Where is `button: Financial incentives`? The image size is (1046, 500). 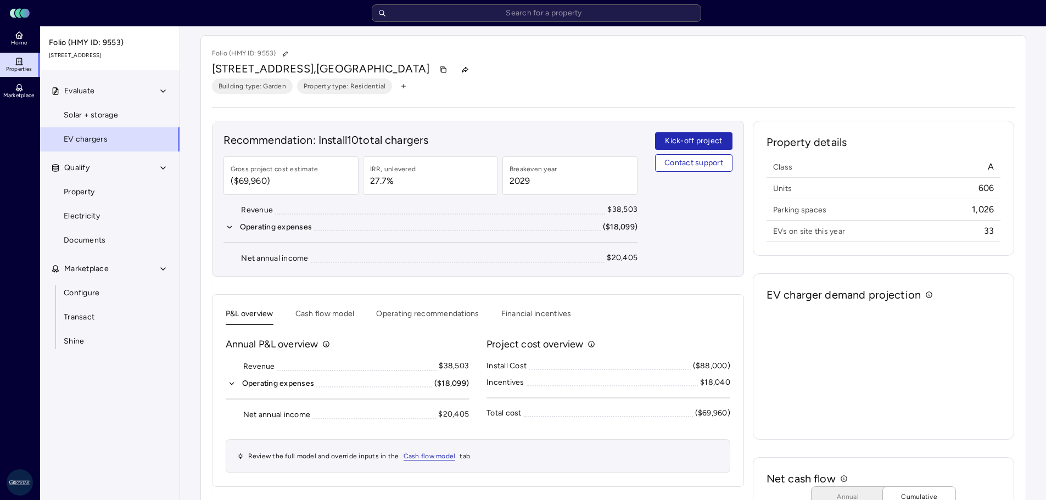 button: Financial incentives is located at coordinates (537, 316).